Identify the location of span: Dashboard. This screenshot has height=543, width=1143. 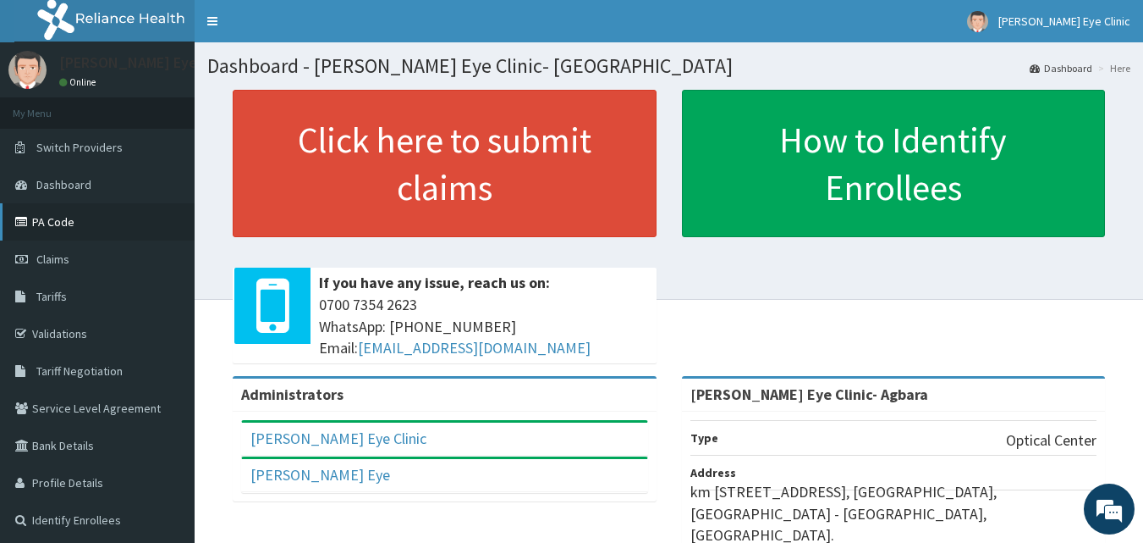
(63, 185).